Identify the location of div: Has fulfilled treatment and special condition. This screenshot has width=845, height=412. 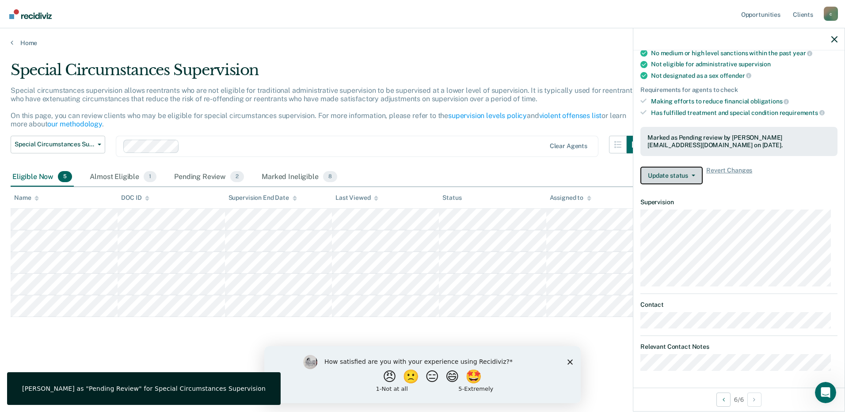
(745, 113).